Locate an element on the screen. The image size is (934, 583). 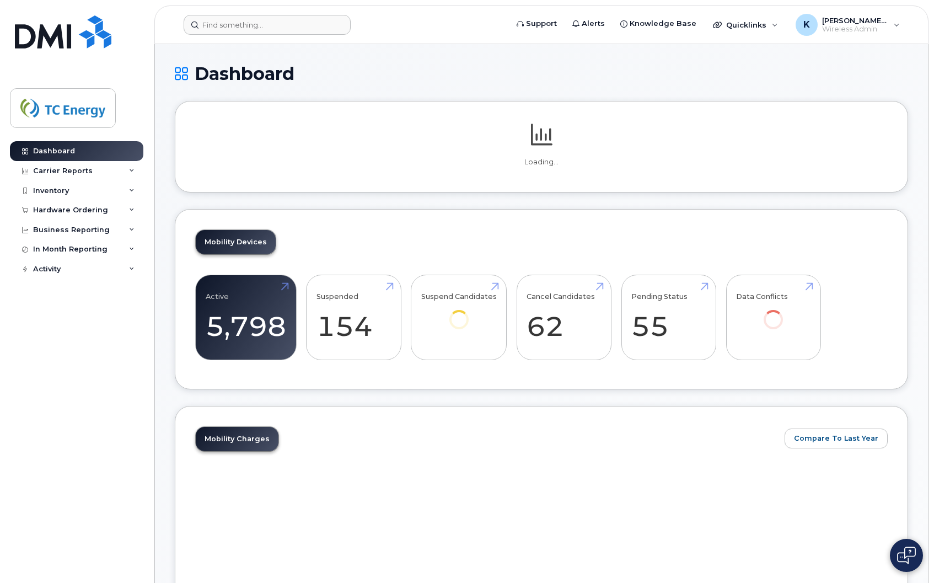
a: Pending Status 55 is located at coordinates (668, 318).